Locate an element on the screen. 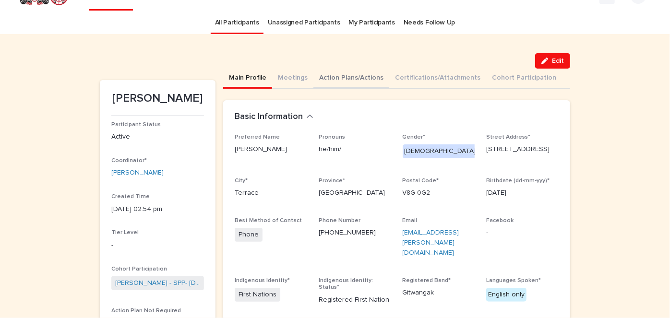 The image size is (670, 318). span: Postal Code* is located at coordinates (421, 181).